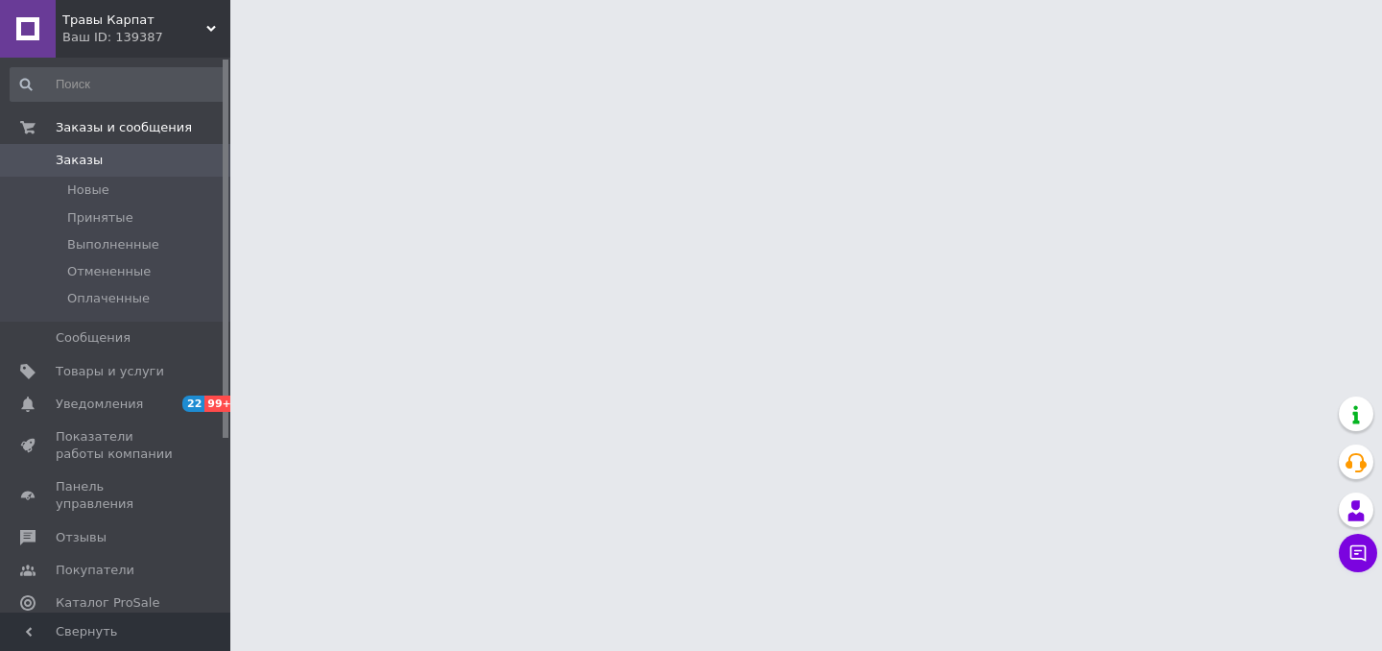 Image resolution: width=1382 pixels, height=651 pixels. Describe the element at coordinates (93, 338) in the screenshot. I see `span: Сообщения` at that location.